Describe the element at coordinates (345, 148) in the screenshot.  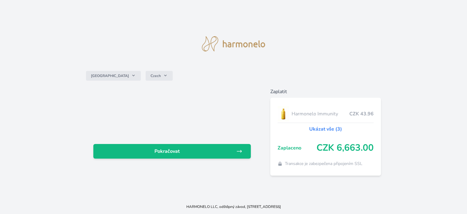
I see `span: CZK 6,663.00` at that location.